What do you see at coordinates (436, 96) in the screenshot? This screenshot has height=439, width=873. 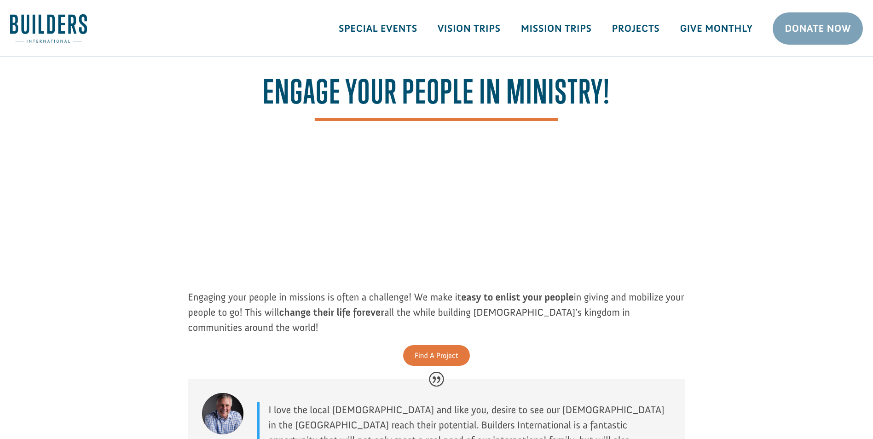 I see `span: Engage your people in ministry!` at bounding box center [436, 96].